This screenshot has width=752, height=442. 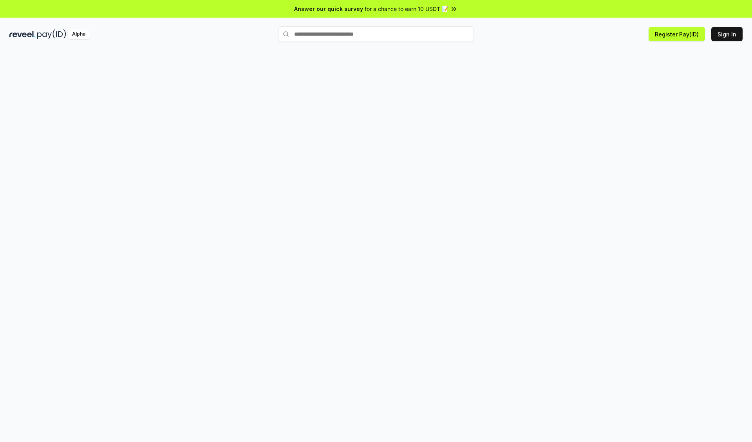 I want to click on span: Answer our quick survey, so click(x=329, y=9).